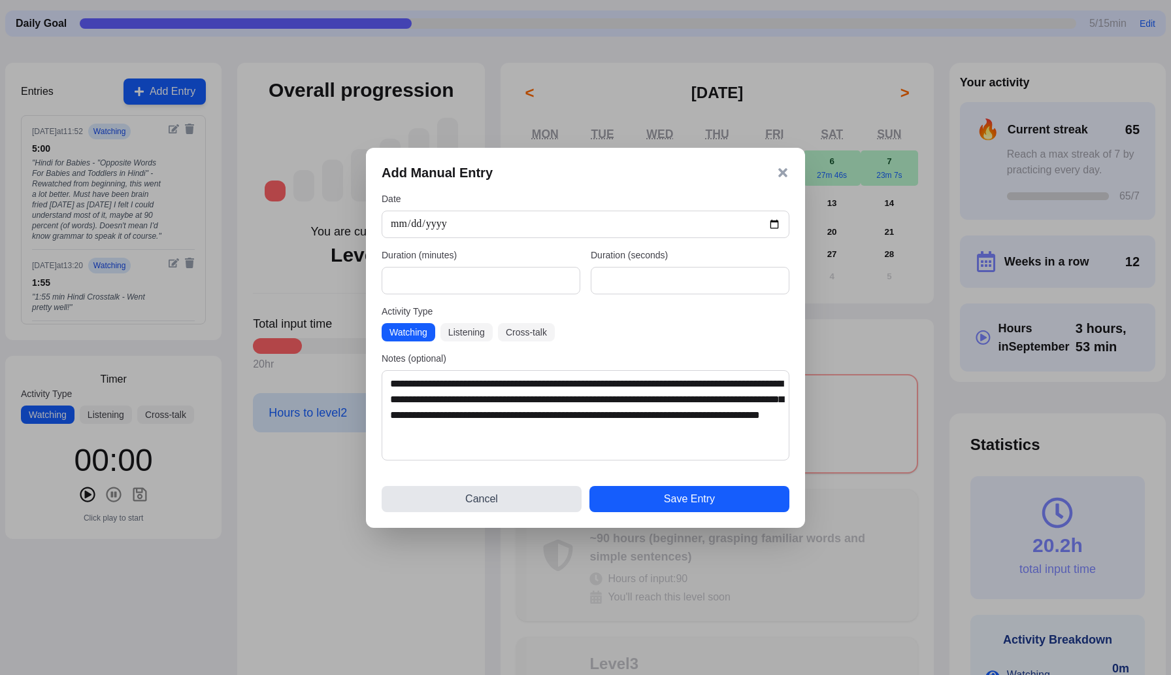  What do you see at coordinates (409, 332) in the screenshot?
I see `button: Watching` at bounding box center [409, 332].